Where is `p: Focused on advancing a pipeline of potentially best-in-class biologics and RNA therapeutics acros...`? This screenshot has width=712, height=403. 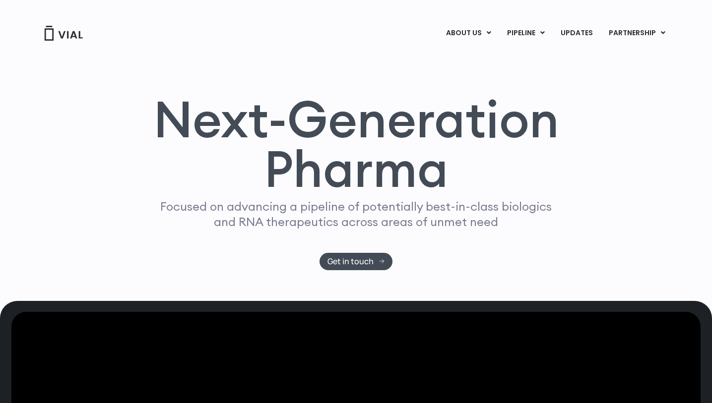 p: Focused on advancing a pipeline of potentially best-in-class biologics and RNA therapeutics acros... is located at coordinates (356, 214).